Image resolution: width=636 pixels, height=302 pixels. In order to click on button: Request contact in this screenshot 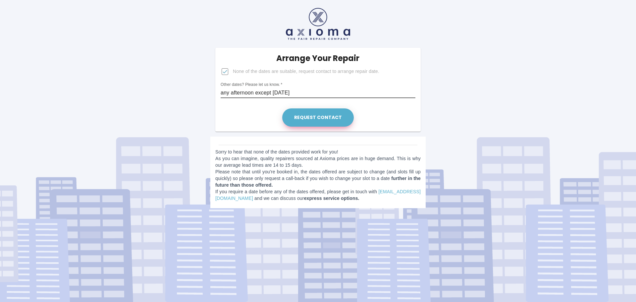, I will do `click(318, 117)`.